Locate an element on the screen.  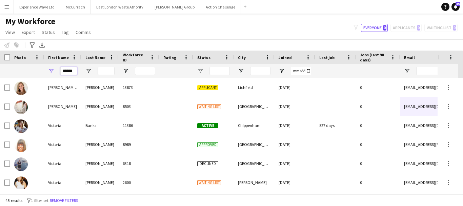
div: Lichfield is located at coordinates (254, 87).